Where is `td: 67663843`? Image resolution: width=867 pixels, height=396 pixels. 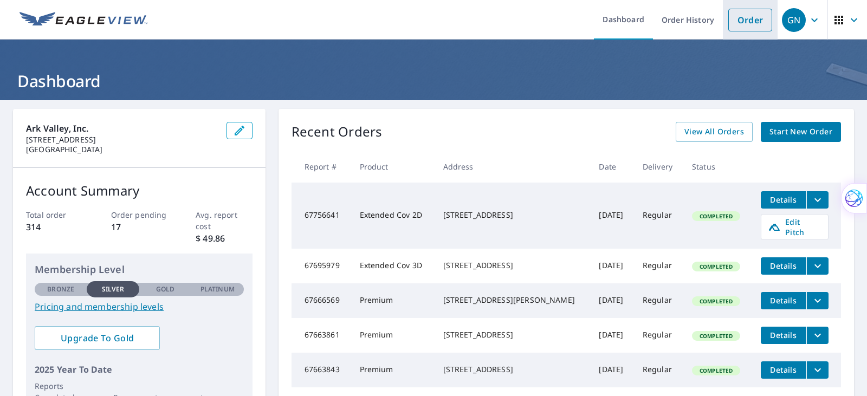 td: 67663843 is located at coordinates (322, 370).